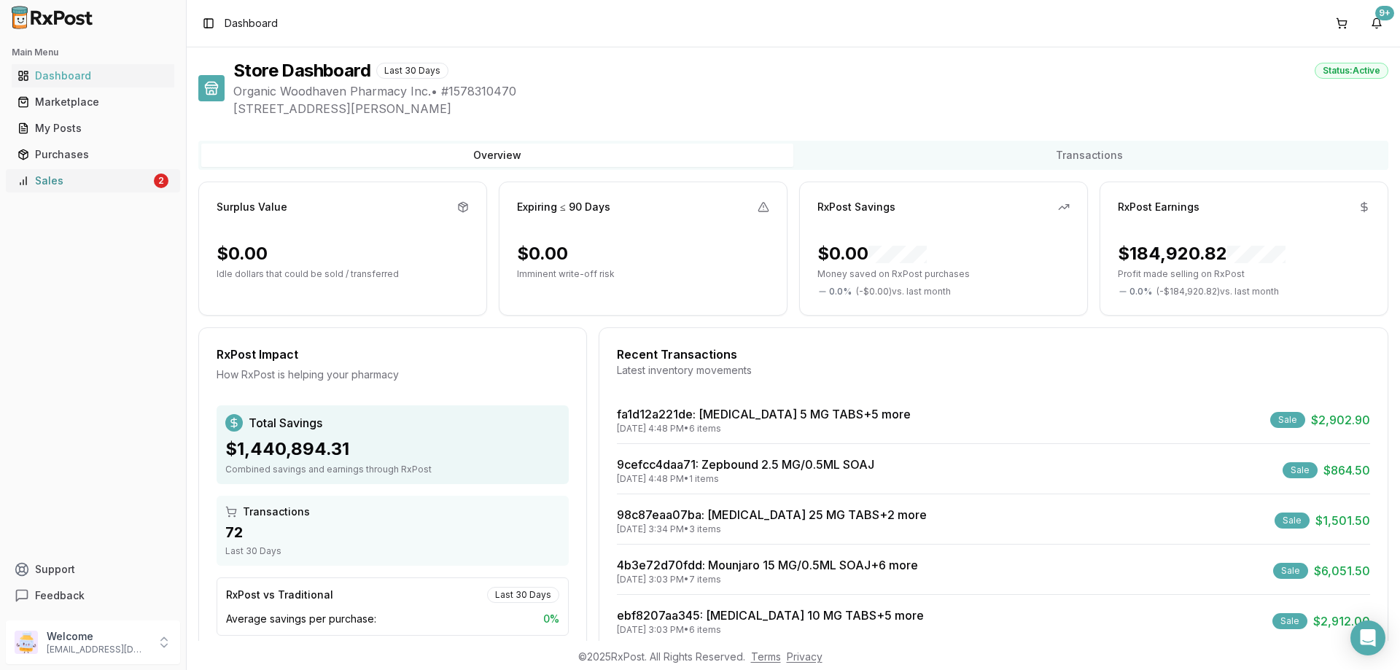 This screenshot has height=670, width=1400. What do you see at coordinates (497, 155) in the screenshot?
I see `button: Overview` at bounding box center [497, 155].